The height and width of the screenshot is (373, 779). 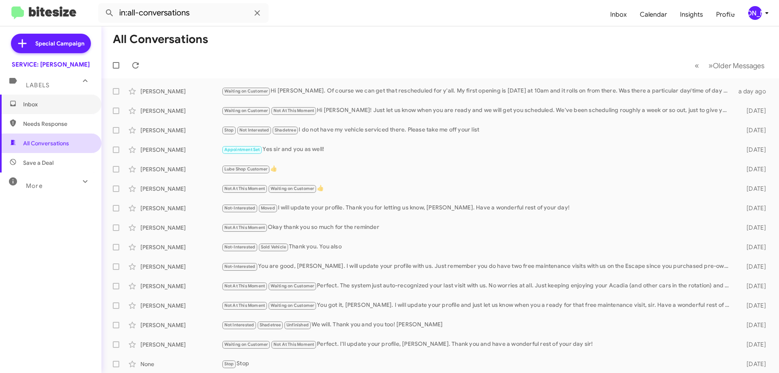 I want to click on span: Special Campaign, so click(x=60, y=43).